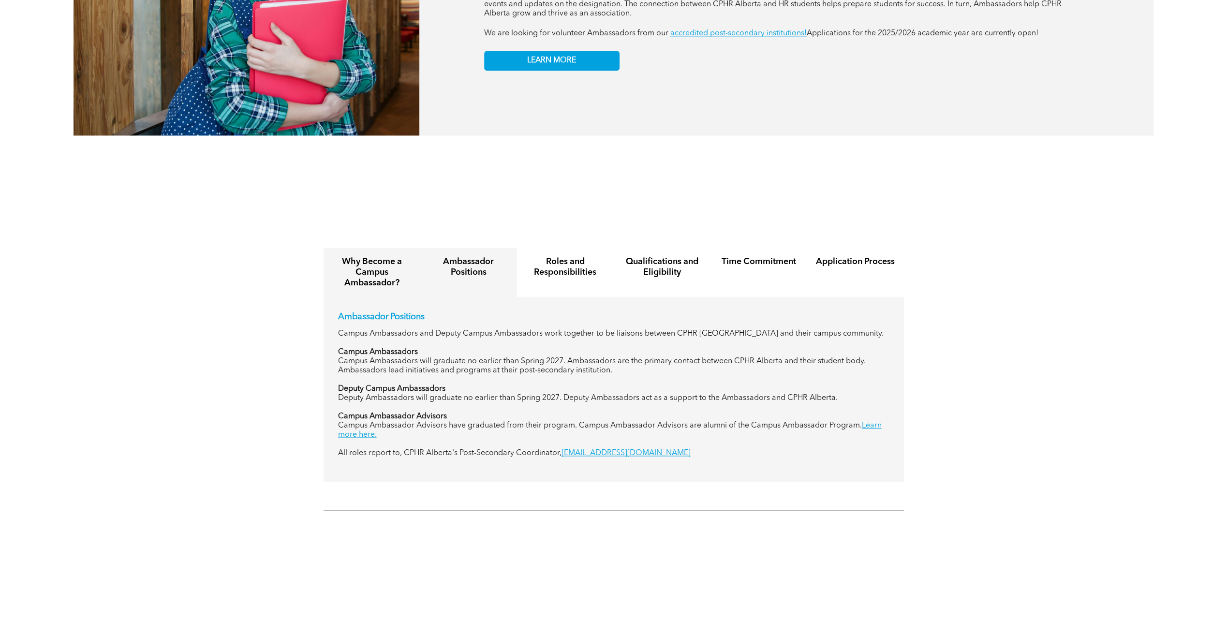  Describe the element at coordinates (378, 352) in the screenshot. I see `strong: Campus Ambassadors` at that location.